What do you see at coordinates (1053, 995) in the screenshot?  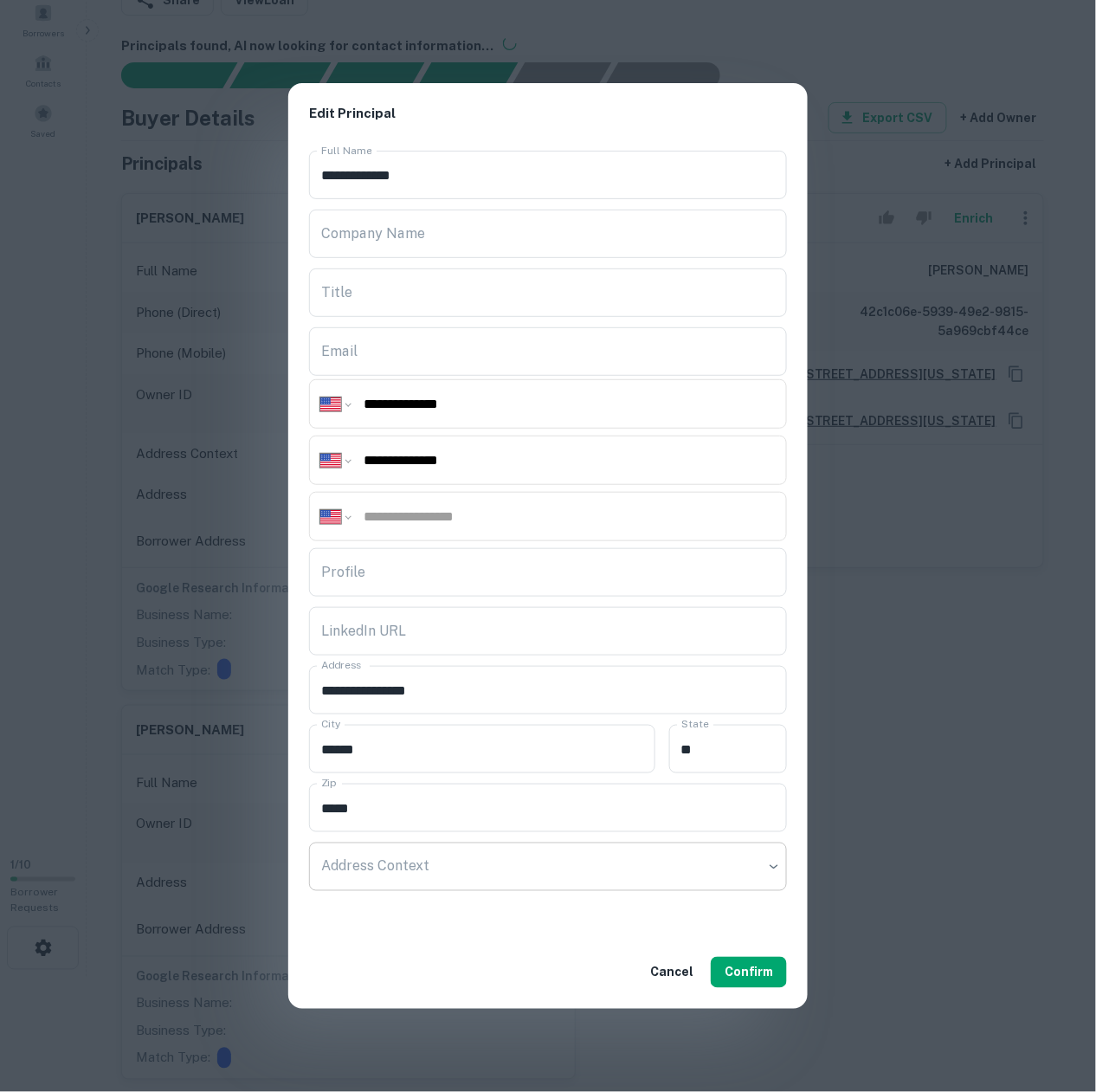 I see `div: Chat Widget` at bounding box center [1053, 995].